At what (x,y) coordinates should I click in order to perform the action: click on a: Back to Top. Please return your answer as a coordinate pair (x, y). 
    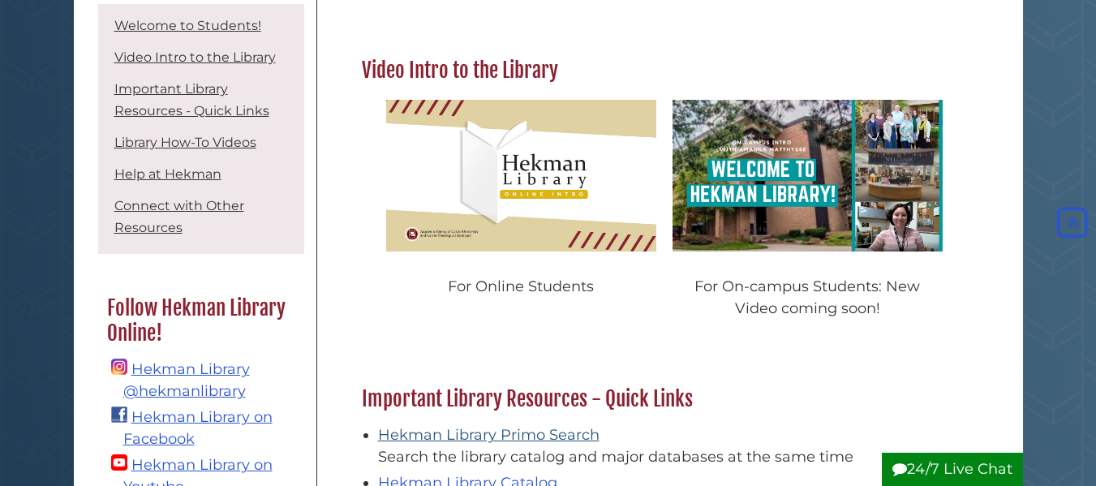
    Looking at the image, I should click on (1072, 222).